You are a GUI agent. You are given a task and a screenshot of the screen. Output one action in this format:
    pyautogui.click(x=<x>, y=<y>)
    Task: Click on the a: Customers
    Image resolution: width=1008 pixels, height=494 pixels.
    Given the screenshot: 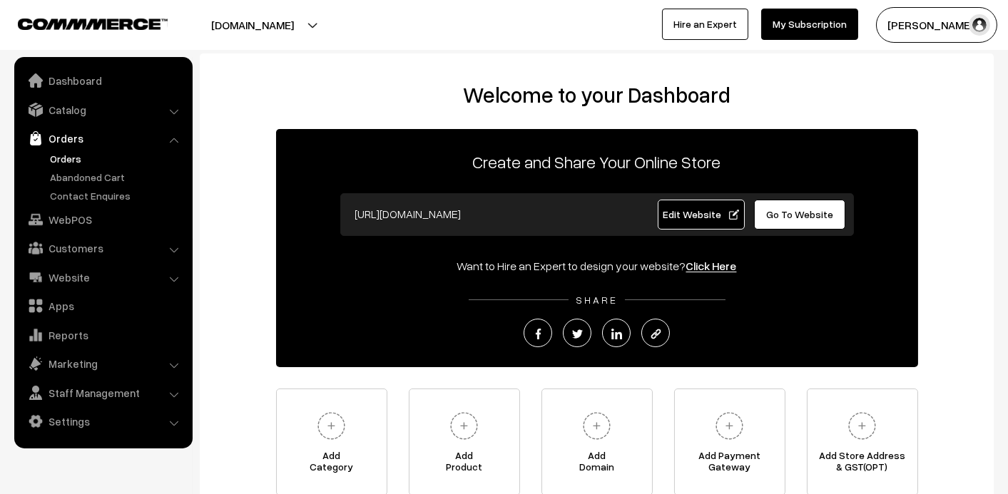 What is the action you would take?
    pyautogui.click(x=103, y=248)
    